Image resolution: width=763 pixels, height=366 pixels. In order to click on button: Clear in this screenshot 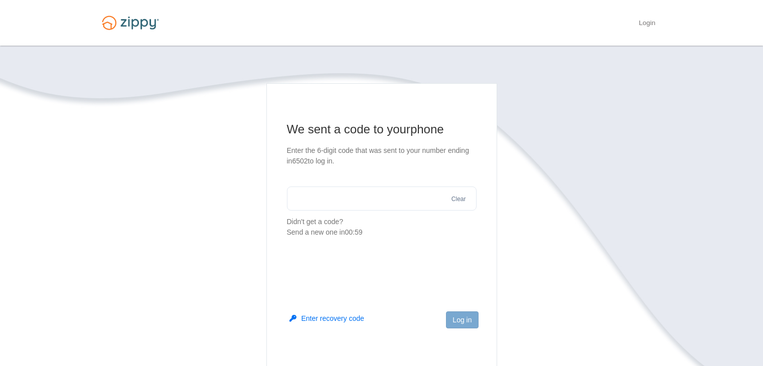, I will do `click(458, 199)`.